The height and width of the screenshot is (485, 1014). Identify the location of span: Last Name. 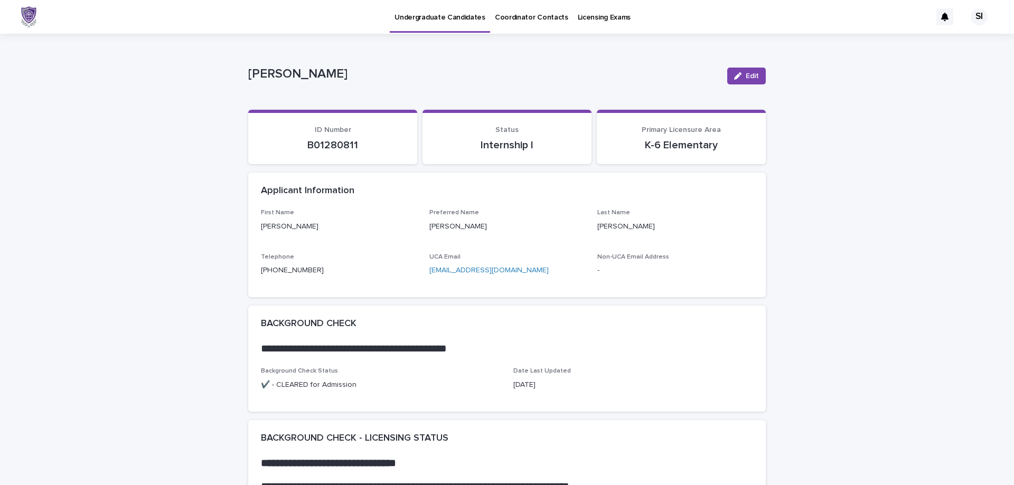
(614, 213).